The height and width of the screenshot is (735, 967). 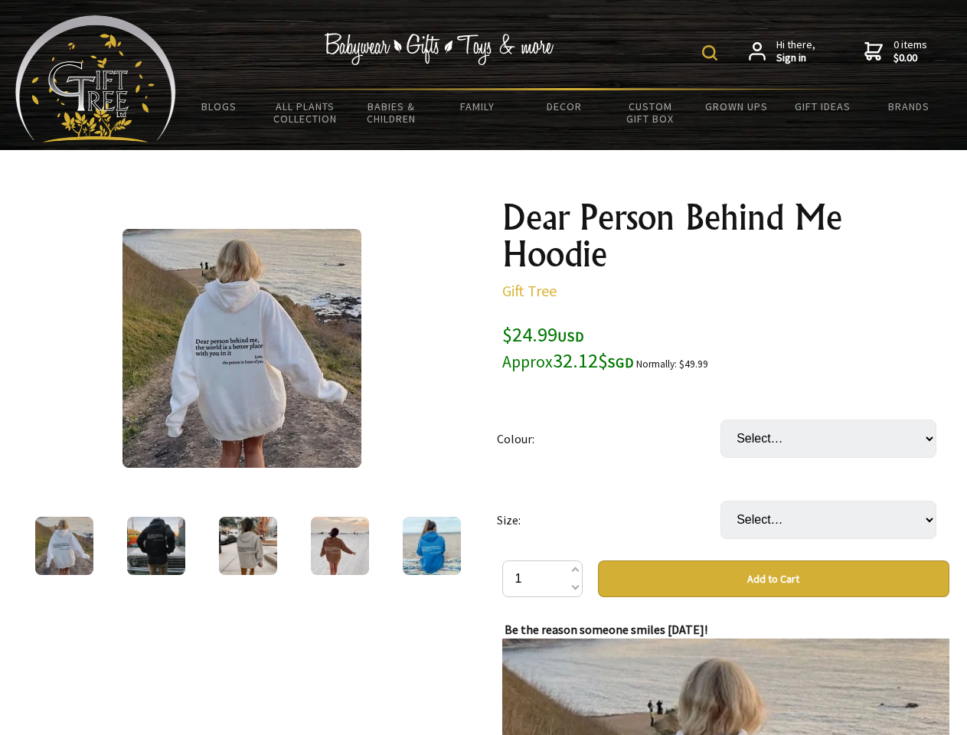 I want to click on img: Babyware - Gifts - Toys and more..., so click(x=96, y=79).